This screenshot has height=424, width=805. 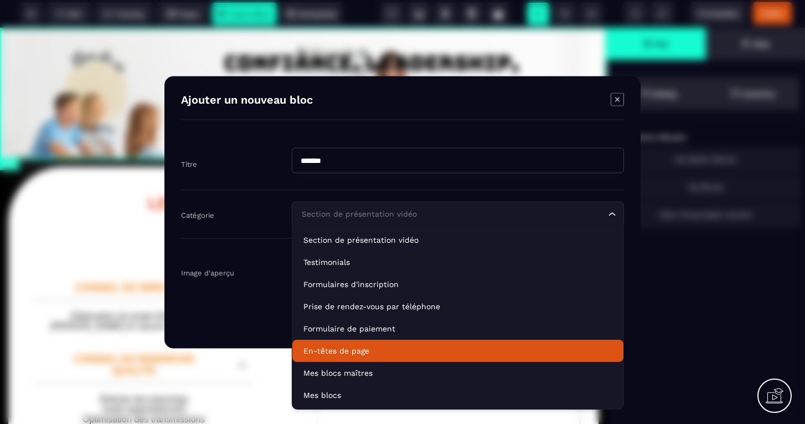 I want to click on p: Mes blocs, so click(x=458, y=395).